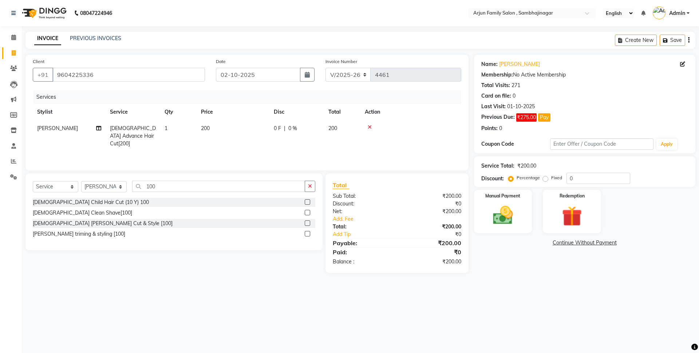 Image resolution: width=699 pixels, height=353 pixels. I want to click on div: Balance :, so click(362, 261).